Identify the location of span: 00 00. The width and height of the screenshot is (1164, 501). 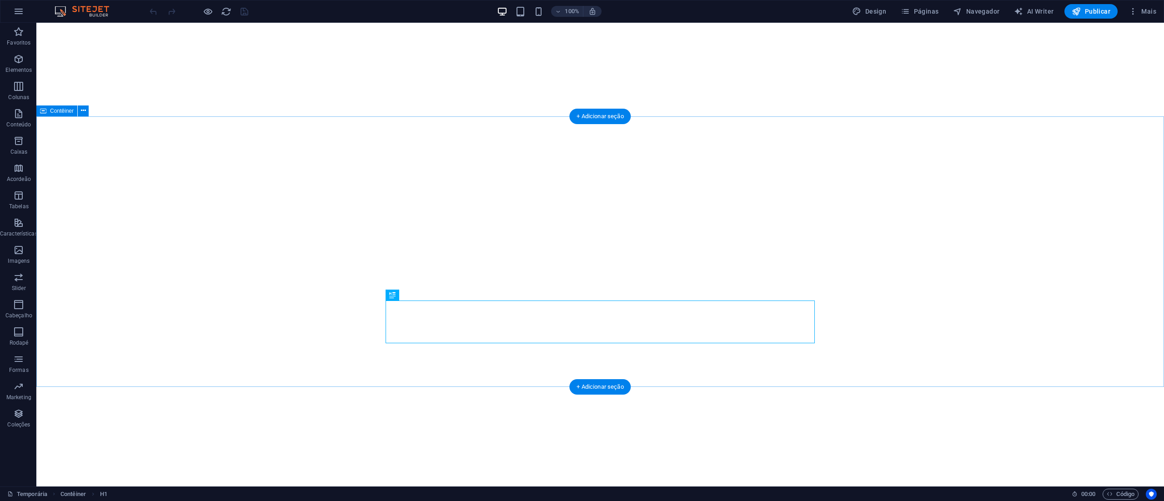
(1088, 494).